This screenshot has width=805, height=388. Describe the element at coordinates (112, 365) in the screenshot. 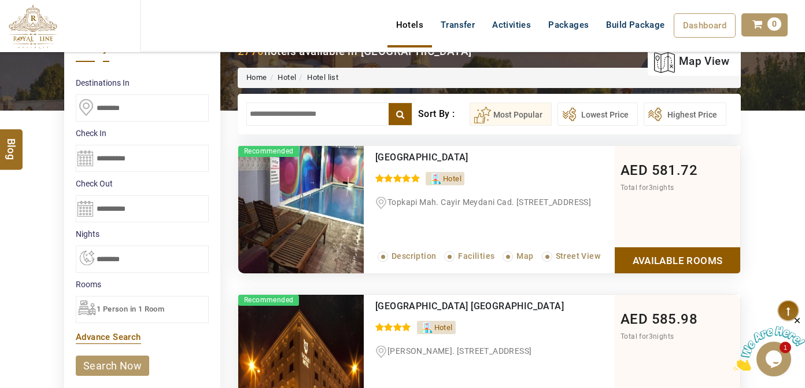

I see `a: search now` at that location.